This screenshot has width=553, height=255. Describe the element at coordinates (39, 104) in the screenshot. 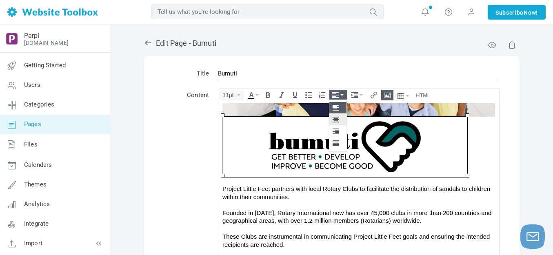

I see `span: Categories` at that location.